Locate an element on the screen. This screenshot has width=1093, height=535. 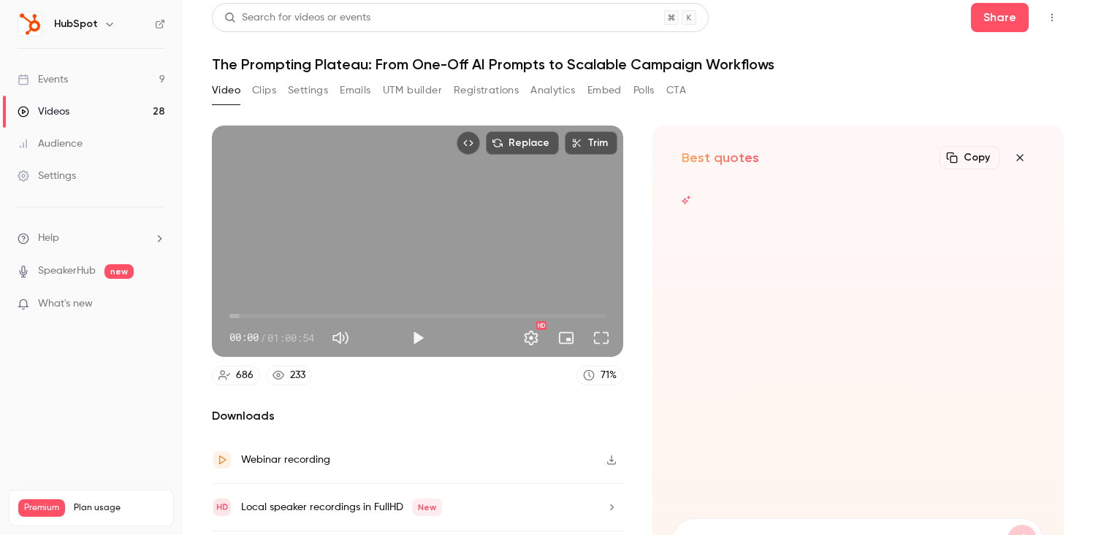
div: 233 is located at coordinates (297, 375).